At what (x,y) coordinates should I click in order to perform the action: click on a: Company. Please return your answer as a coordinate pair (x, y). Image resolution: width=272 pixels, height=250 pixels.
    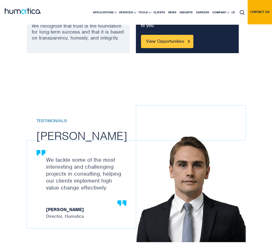
    Looking at the image, I should click on (220, 12).